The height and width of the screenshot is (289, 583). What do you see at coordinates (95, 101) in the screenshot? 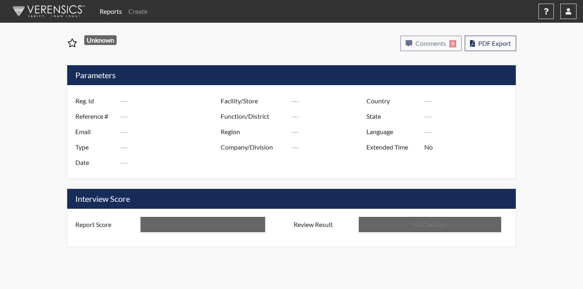
I see `label: Reg. Id` at bounding box center [95, 101].